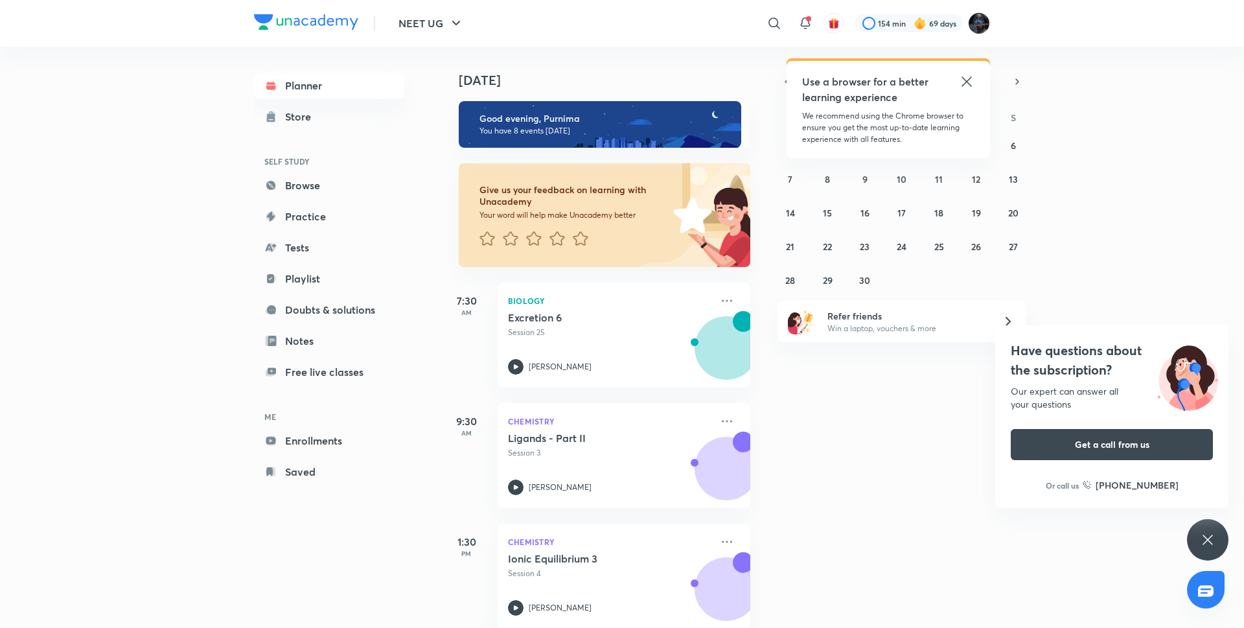 The image size is (1244, 628). I want to click on abbr: September 30, 2025, so click(864, 280).